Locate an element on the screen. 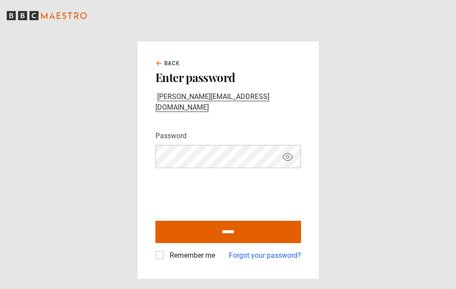 This screenshot has height=289, width=456. button: Show password is located at coordinates (288, 156).